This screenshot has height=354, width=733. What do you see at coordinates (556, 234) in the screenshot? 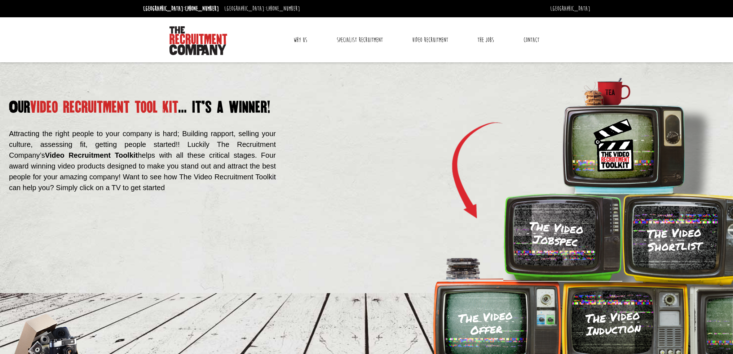
I see `h3: The Video Jobspec` at bounding box center [556, 234].